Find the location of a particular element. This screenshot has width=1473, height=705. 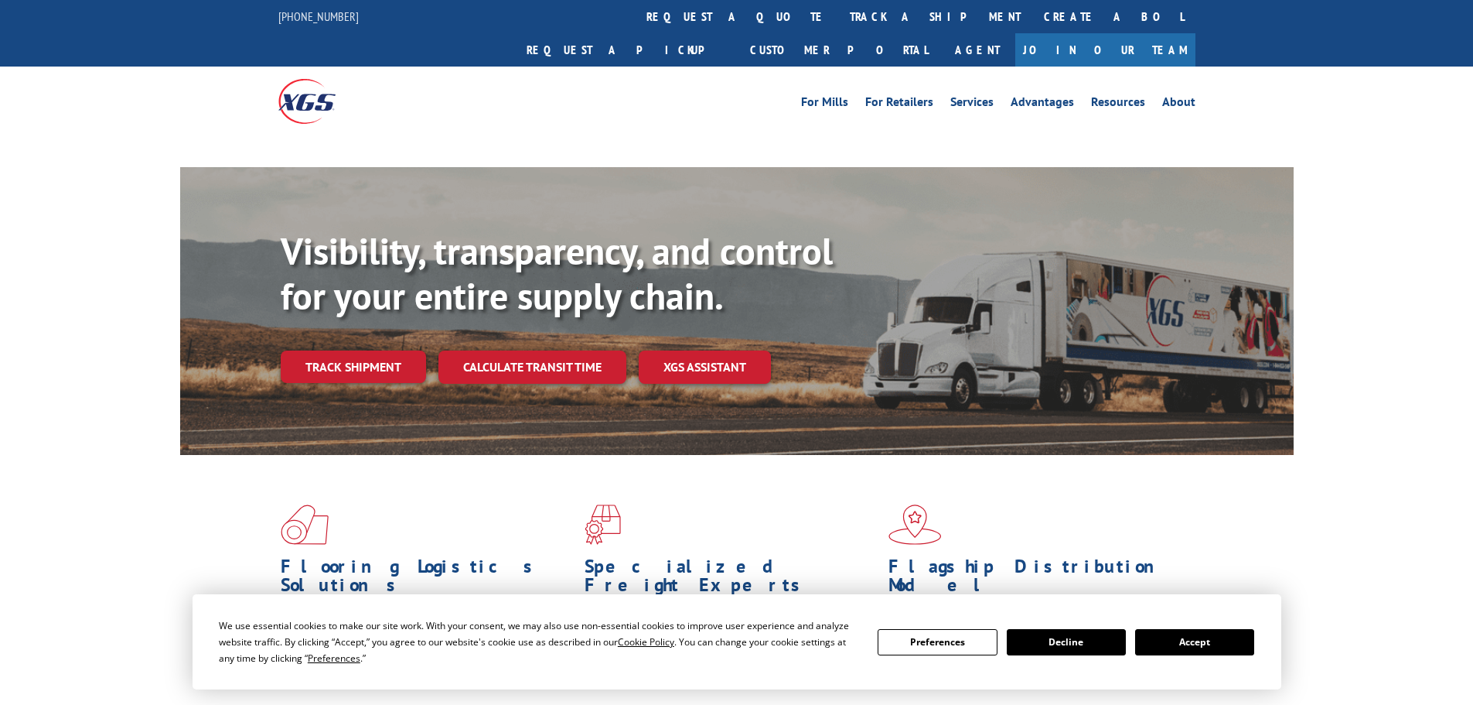

a: About is located at coordinates (1179, 104).